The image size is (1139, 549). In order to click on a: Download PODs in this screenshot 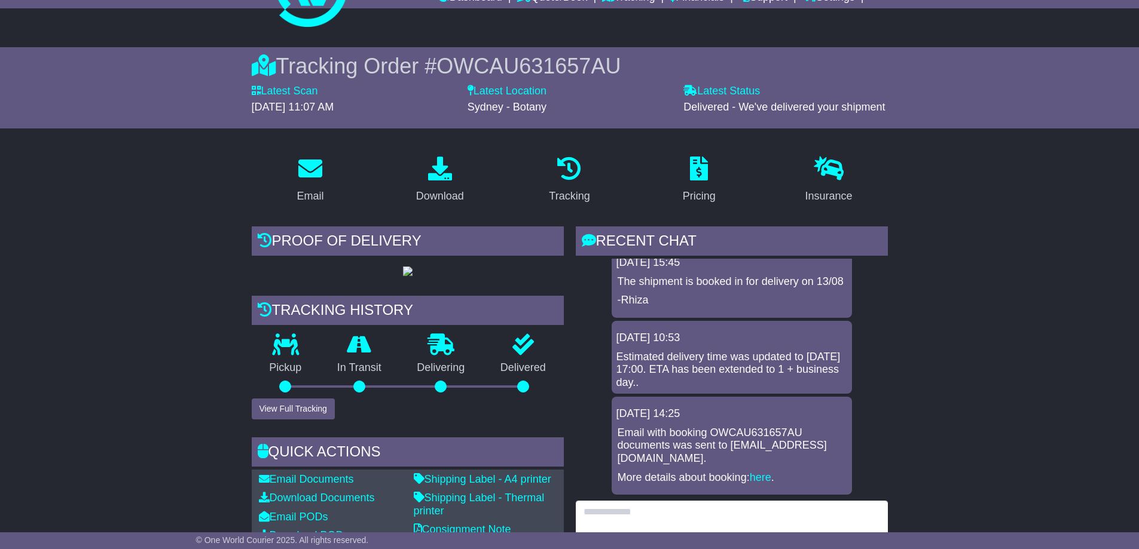, I will do `click(304, 536)`.